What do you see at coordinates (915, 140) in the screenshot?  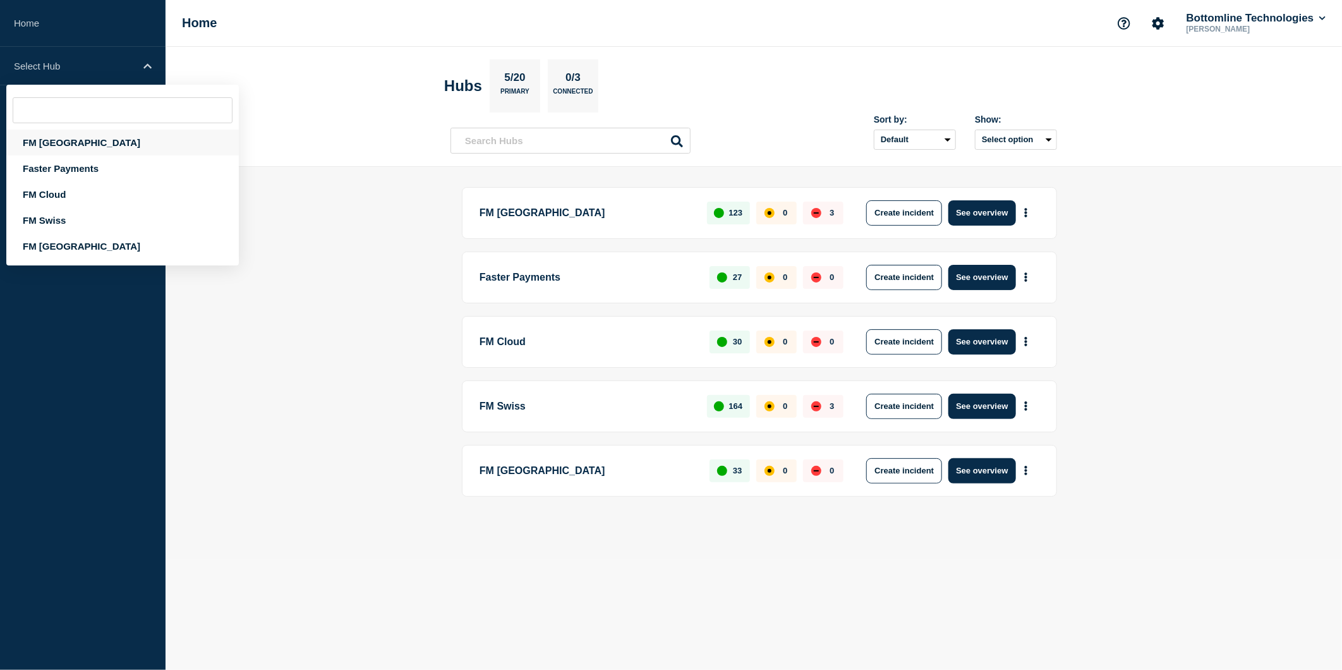 I see `select: Sort by` at bounding box center [915, 140].